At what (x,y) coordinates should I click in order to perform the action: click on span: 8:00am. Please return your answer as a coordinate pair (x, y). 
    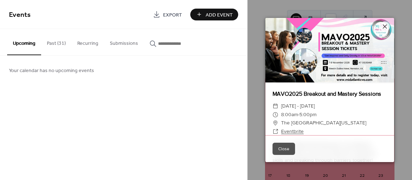
    Looking at the image, I should click on (290, 114).